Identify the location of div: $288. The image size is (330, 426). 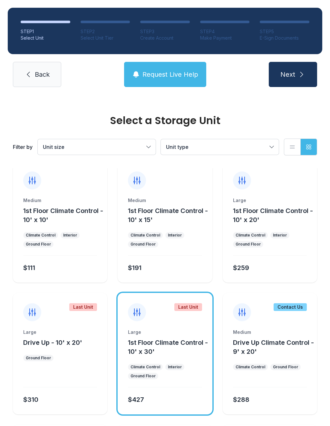
(241, 400).